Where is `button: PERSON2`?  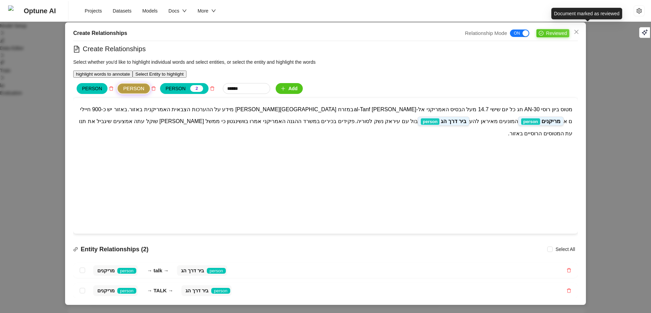
button: PERSON2 is located at coordinates (184, 89).